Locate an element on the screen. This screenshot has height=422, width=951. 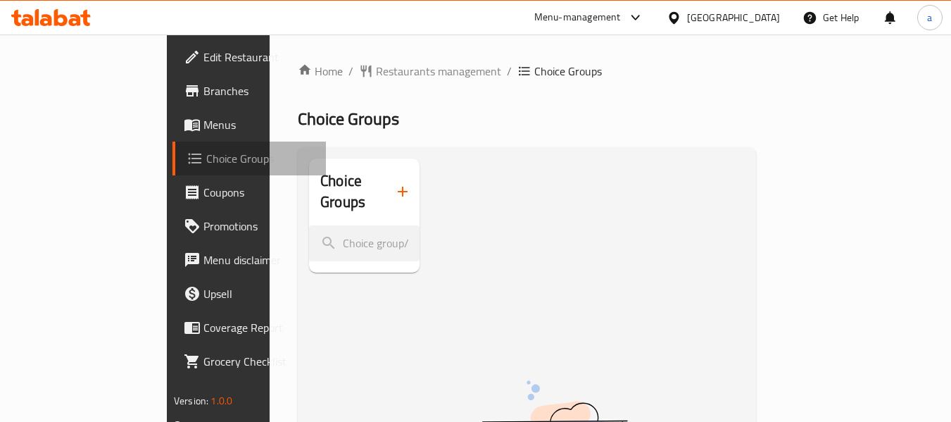
a: Coupons is located at coordinates (249, 192).